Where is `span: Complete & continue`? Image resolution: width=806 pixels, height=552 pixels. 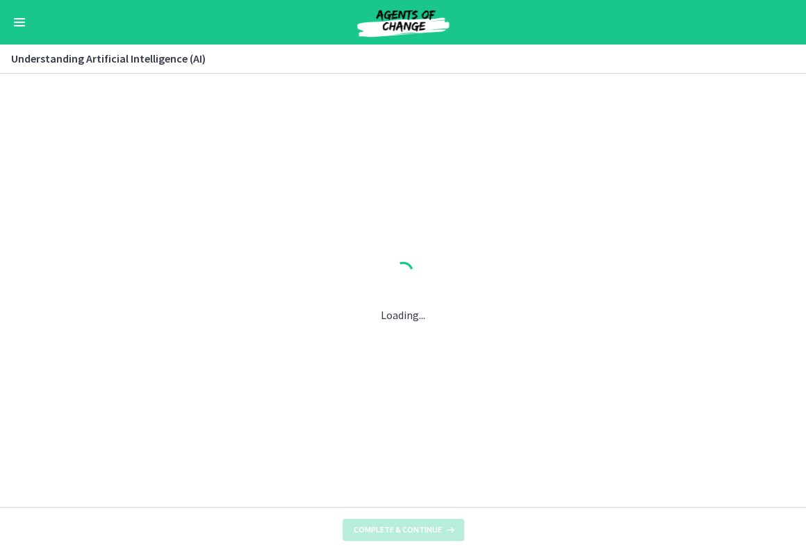
span: Complete & continue is located at coordinates (397, 529).